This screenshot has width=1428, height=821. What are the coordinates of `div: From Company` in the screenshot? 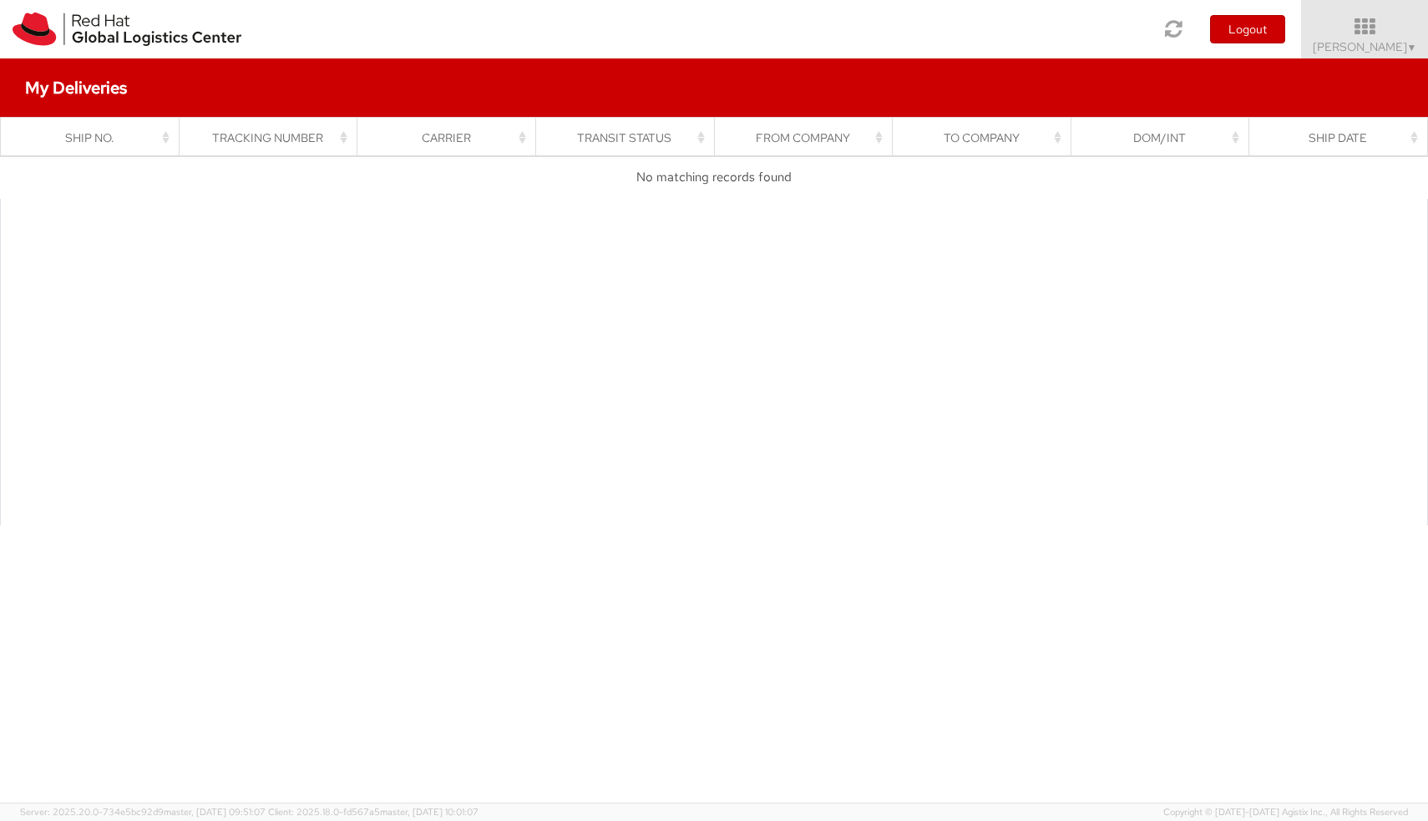 It's located at (808, 138).